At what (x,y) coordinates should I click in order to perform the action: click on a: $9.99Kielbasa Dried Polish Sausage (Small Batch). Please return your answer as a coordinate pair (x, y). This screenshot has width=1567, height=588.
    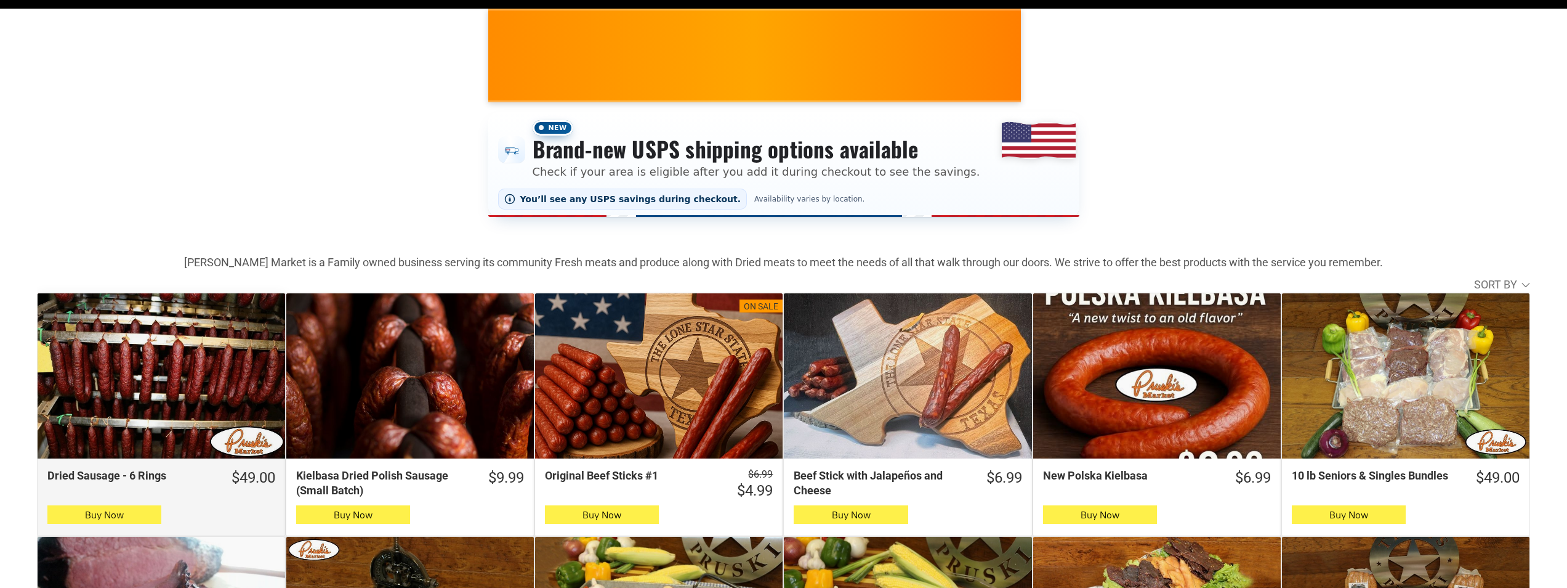
    Looking at the image, I should click on (410, 482).